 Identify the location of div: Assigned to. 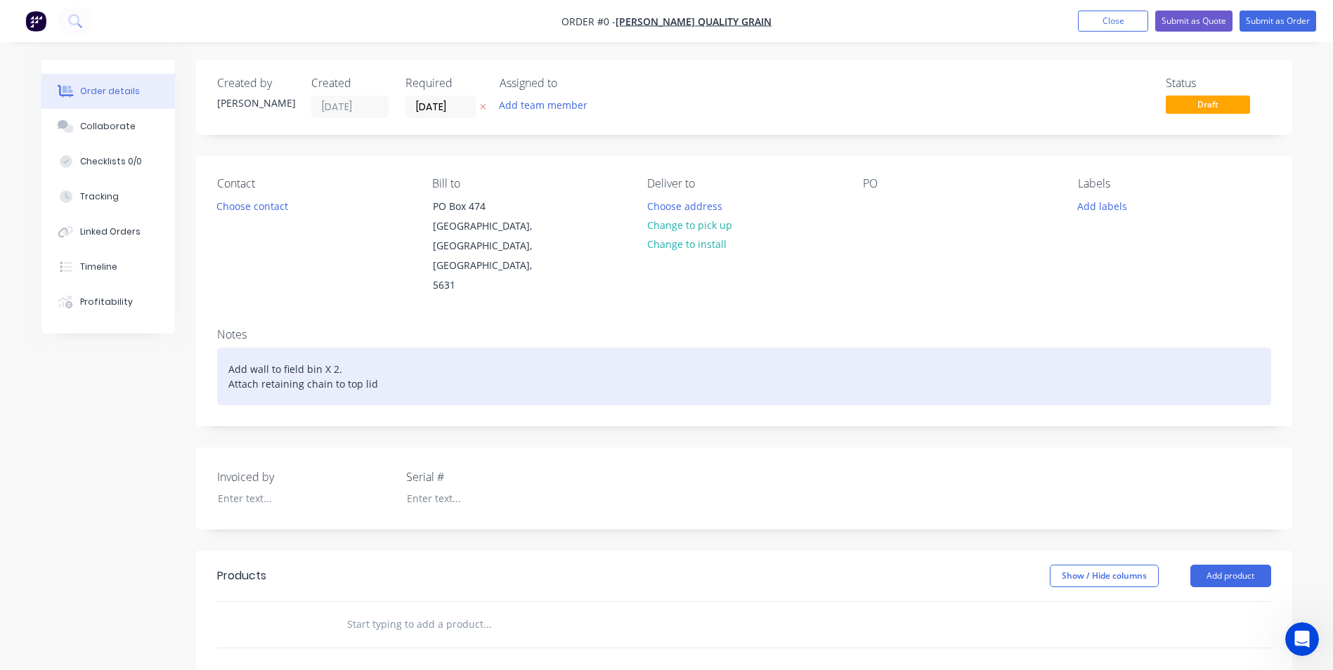
(570, 83).